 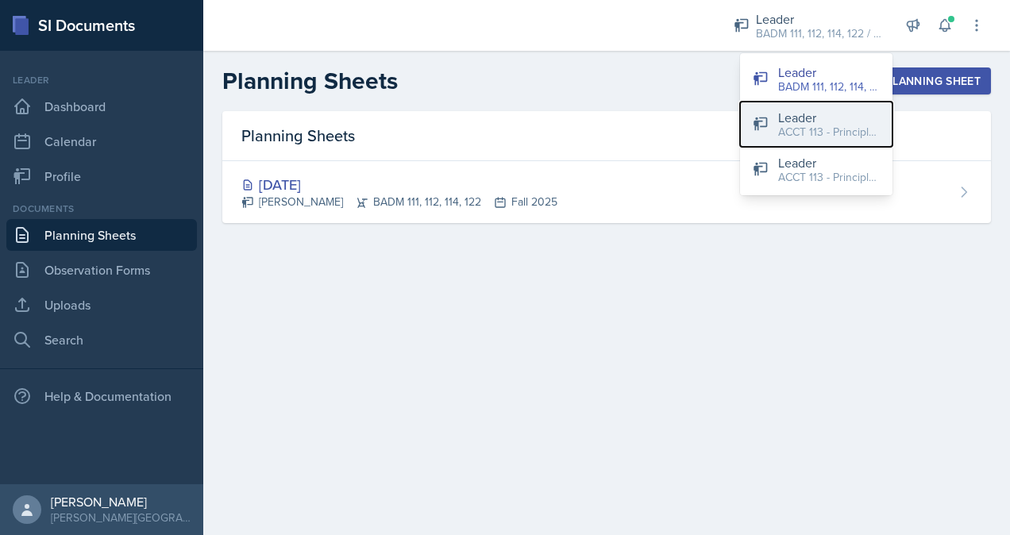 What do you see at coordinates (102, 106) in the screenshot?
I see `a: Dashboard` at bounding box center [102, 106].